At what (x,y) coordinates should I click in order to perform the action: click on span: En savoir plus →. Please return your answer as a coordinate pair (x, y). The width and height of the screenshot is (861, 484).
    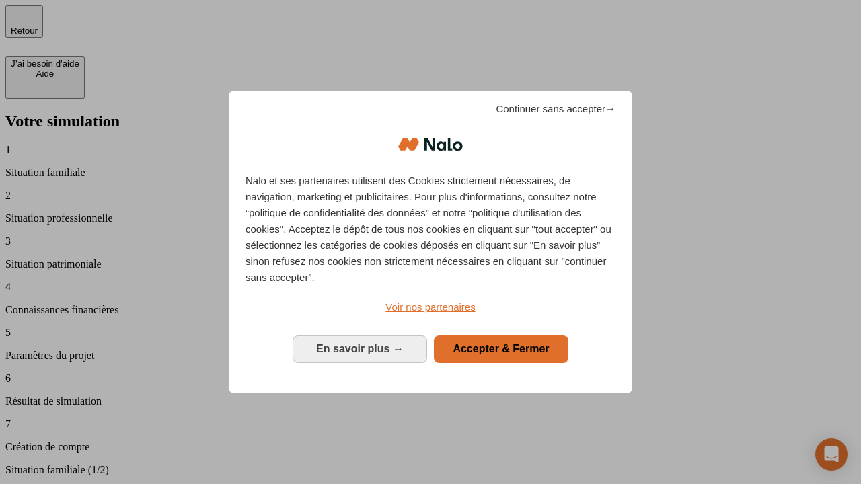
    Looking at the image, I should click on (360, 348).